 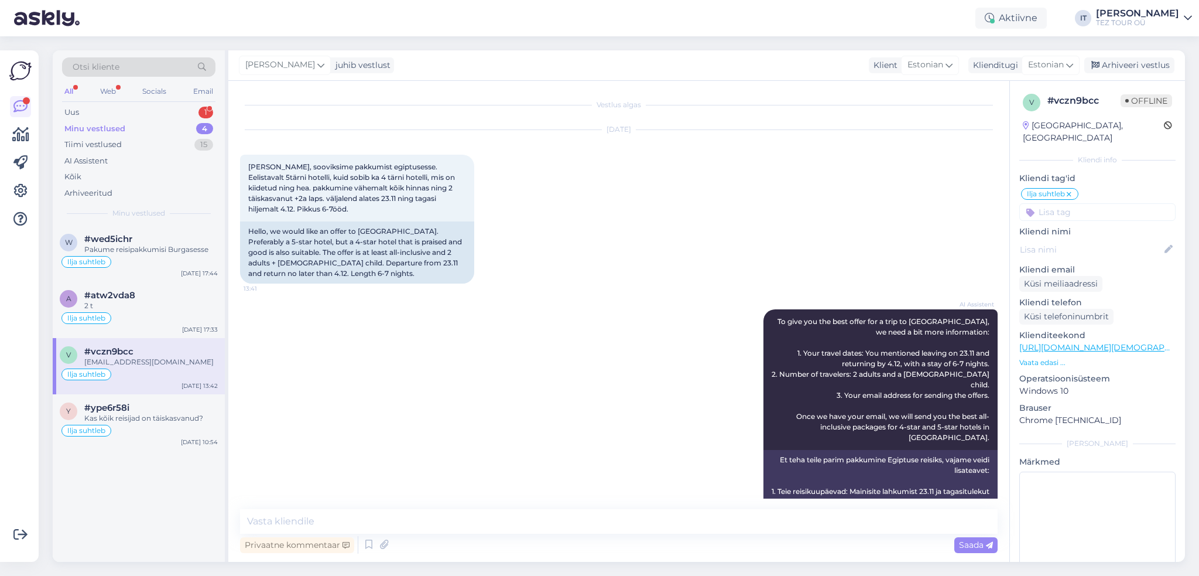 I want to click on div: Kas kõik reisijad on täiskasvanud?, so click(x=151, y=418).